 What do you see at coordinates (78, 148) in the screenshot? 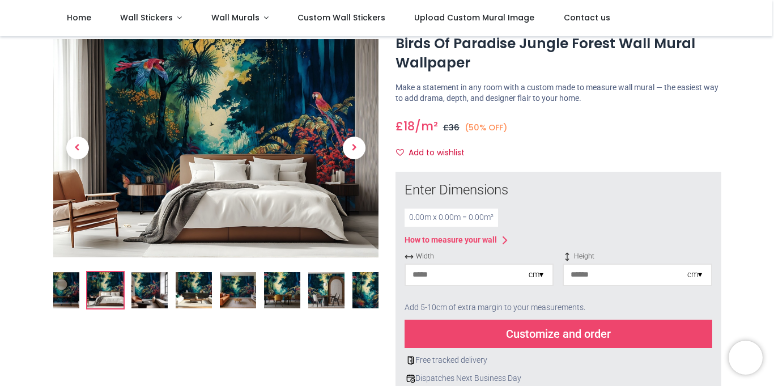
I see `a: Previous` at bounding box center [78, 148].